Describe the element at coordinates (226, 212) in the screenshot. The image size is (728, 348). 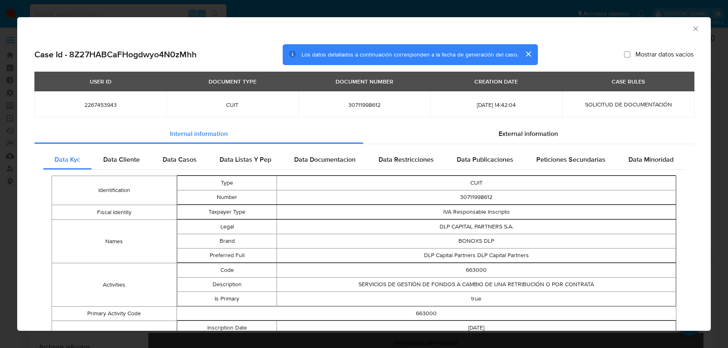
I see `td: Taxpayer Type` at that location.